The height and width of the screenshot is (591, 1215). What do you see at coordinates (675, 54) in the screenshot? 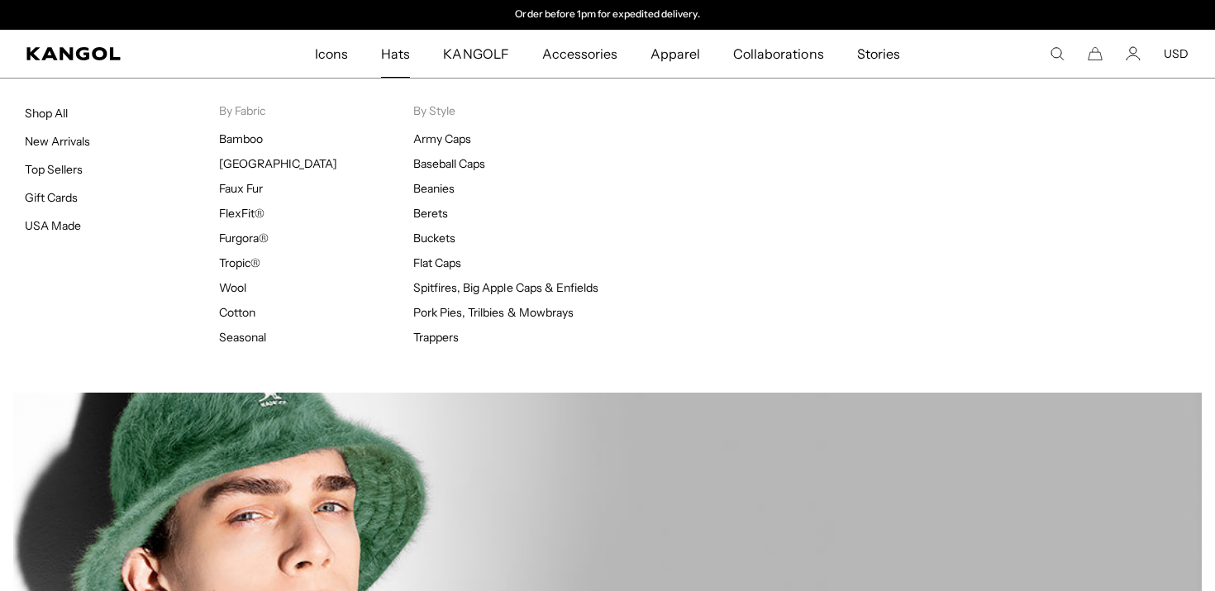
I see `span: Apparel` at bounding box center [675, 54].